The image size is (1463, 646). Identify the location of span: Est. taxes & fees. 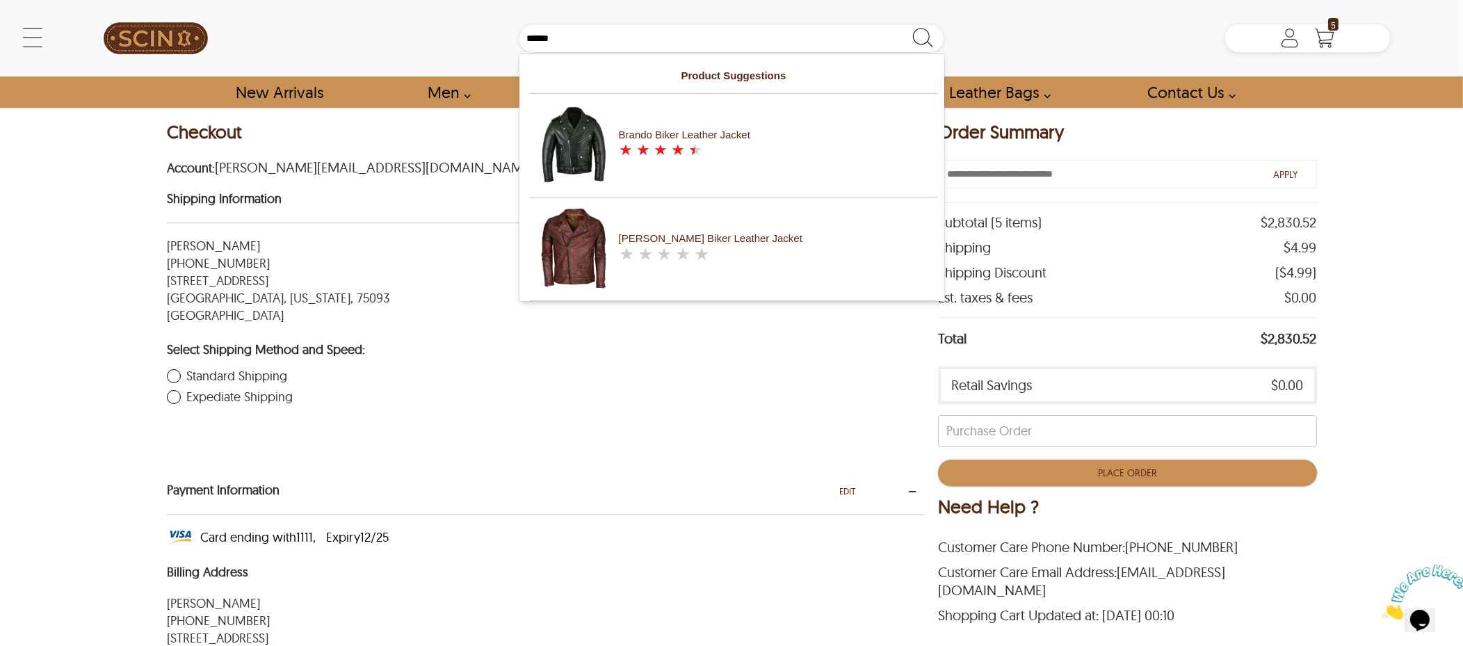
(985, 298).